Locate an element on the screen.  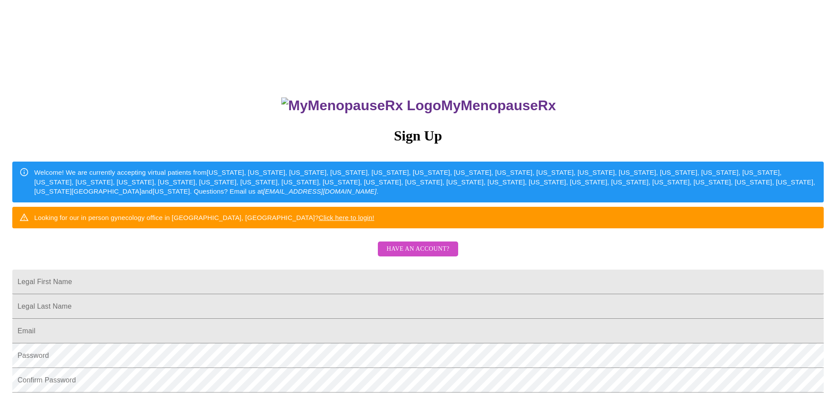
span: Have an account? is located at coordinates (418, 249).